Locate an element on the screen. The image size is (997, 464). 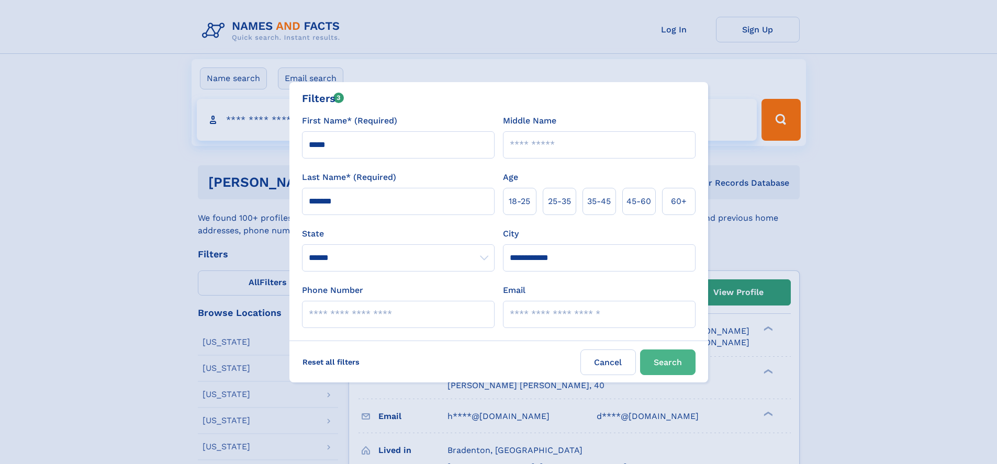
label: Reset all filters is located at coordinates (331, 362).